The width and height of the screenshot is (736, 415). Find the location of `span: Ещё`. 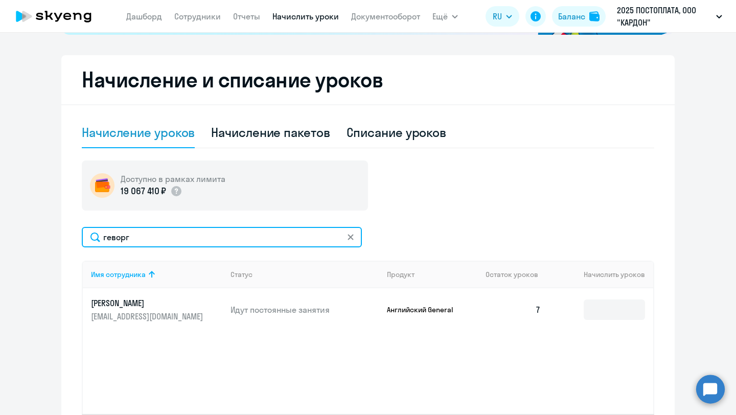

span: Ещё is located at coordinates (440, 16).